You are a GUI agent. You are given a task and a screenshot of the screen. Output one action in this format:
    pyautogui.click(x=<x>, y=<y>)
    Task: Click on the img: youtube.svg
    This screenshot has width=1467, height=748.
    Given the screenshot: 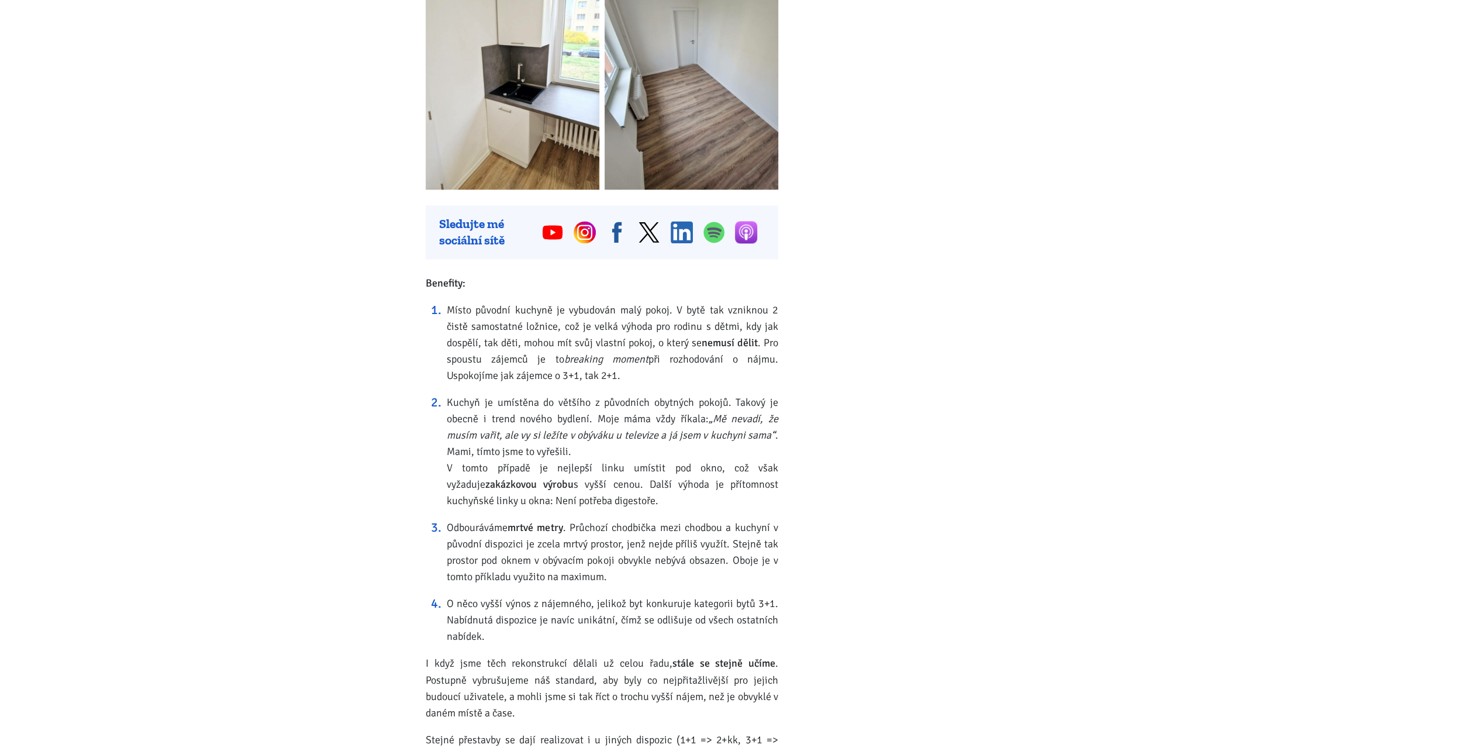 What is the action you would take?
    pyautogui.click(x=552, y=232)
    